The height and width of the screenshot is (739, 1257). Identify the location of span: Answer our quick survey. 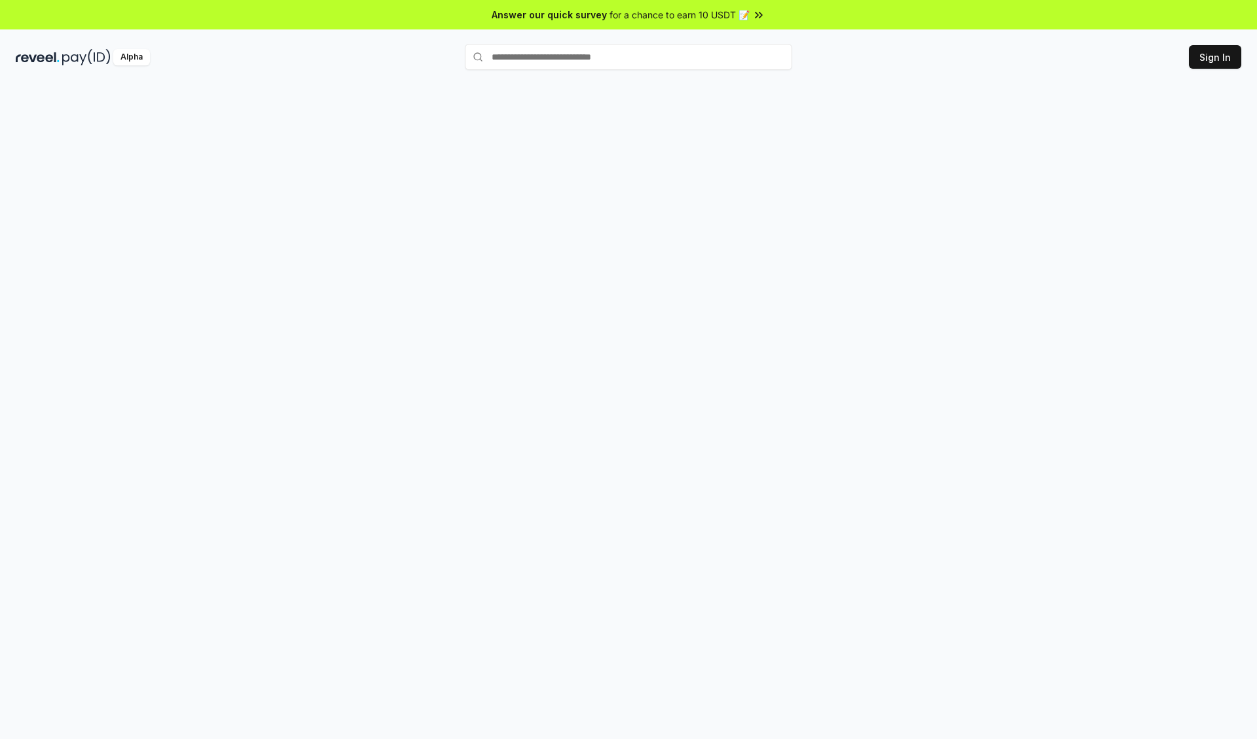
(549, 14).